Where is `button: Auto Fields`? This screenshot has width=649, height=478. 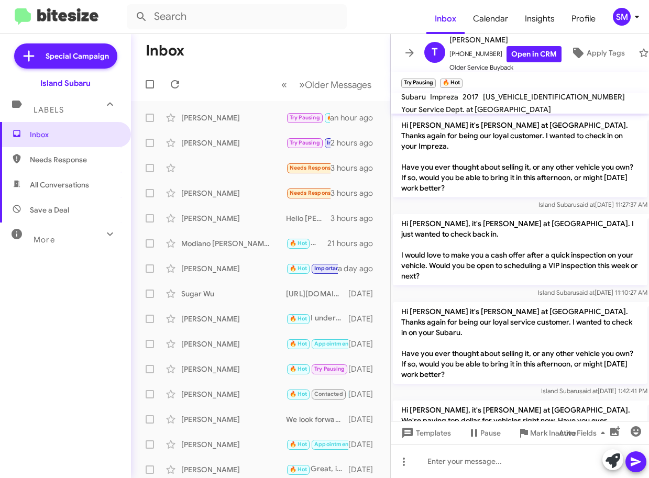 button: Auto Fields is located at coordinates (584, 433).